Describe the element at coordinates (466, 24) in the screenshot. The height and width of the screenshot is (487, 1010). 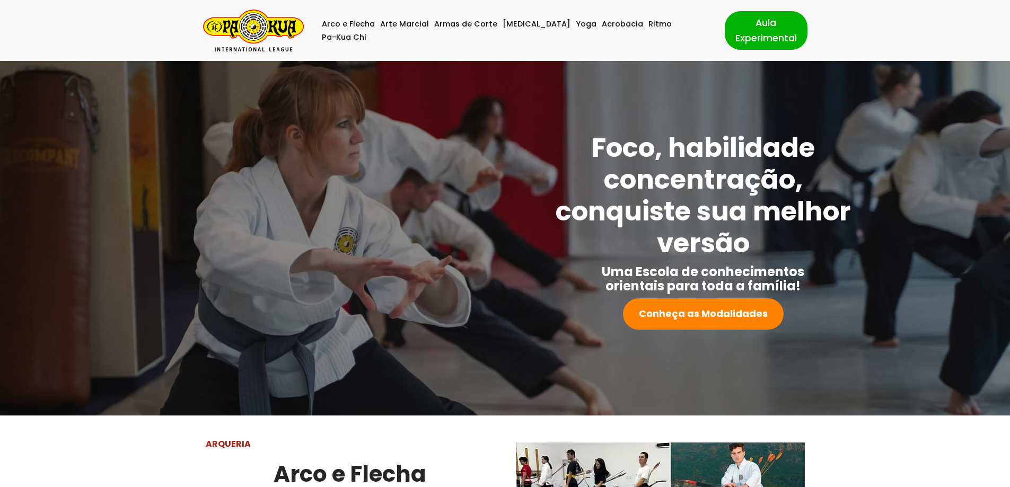
I see `a: Armas de Corte` at that location.